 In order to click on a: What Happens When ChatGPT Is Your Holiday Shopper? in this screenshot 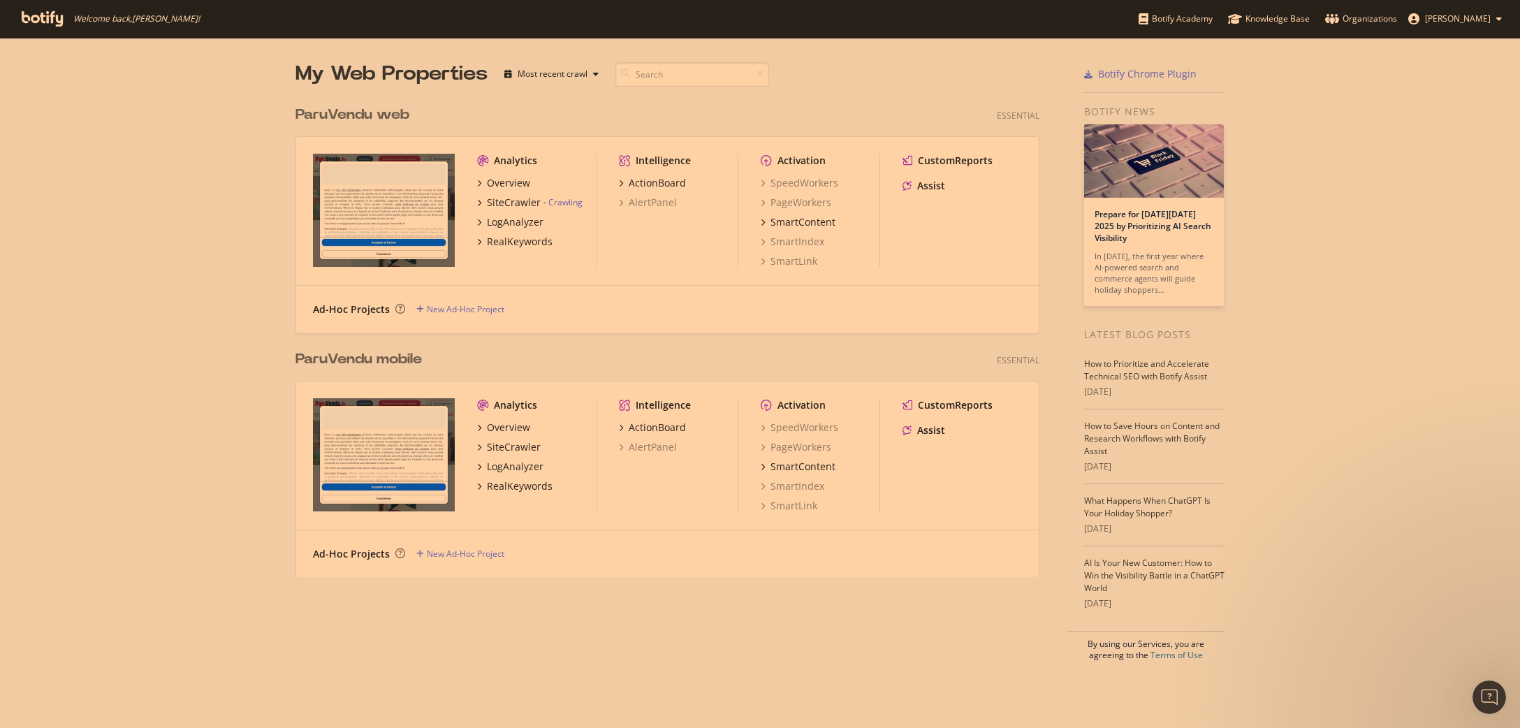, I will do `click(1147, 506)`.